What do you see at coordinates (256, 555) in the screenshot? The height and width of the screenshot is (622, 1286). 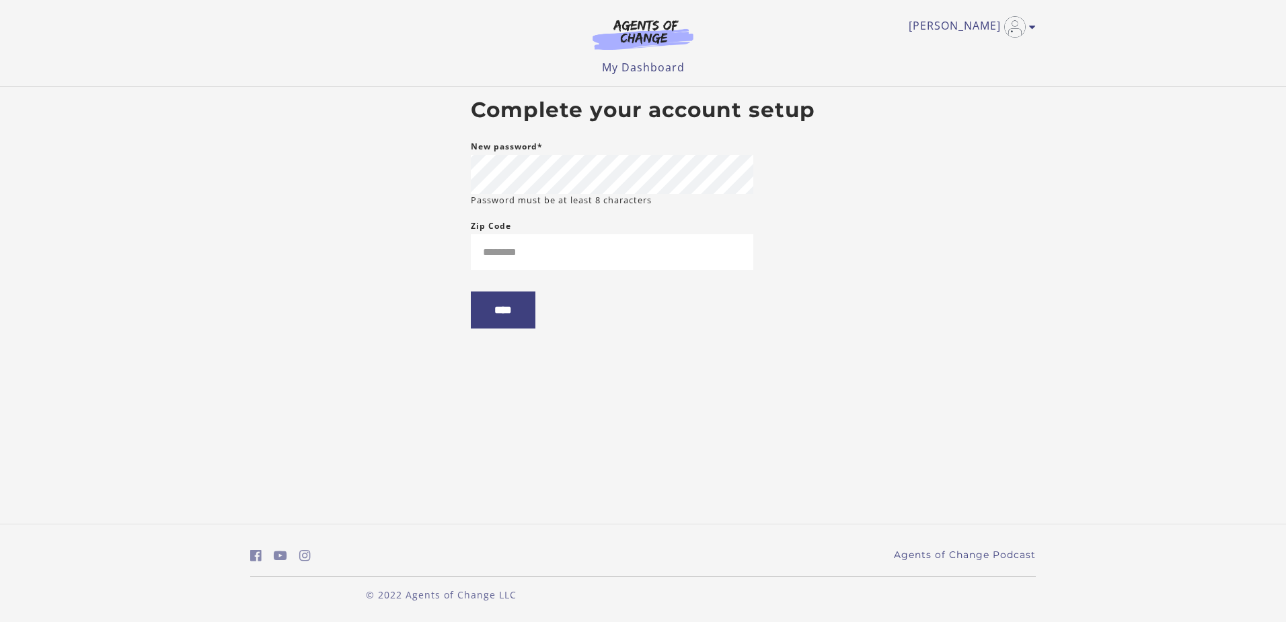 I see `a: https://www.facebook.com/groups/aswbtestprep (Open in a new window)` at bounding box center [256, 555].